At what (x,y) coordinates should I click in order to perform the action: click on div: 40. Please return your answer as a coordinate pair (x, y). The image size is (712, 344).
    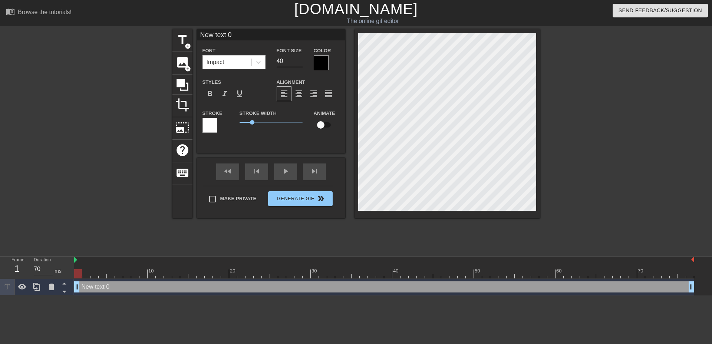
    Looking at the image, I should click on (397, 271).